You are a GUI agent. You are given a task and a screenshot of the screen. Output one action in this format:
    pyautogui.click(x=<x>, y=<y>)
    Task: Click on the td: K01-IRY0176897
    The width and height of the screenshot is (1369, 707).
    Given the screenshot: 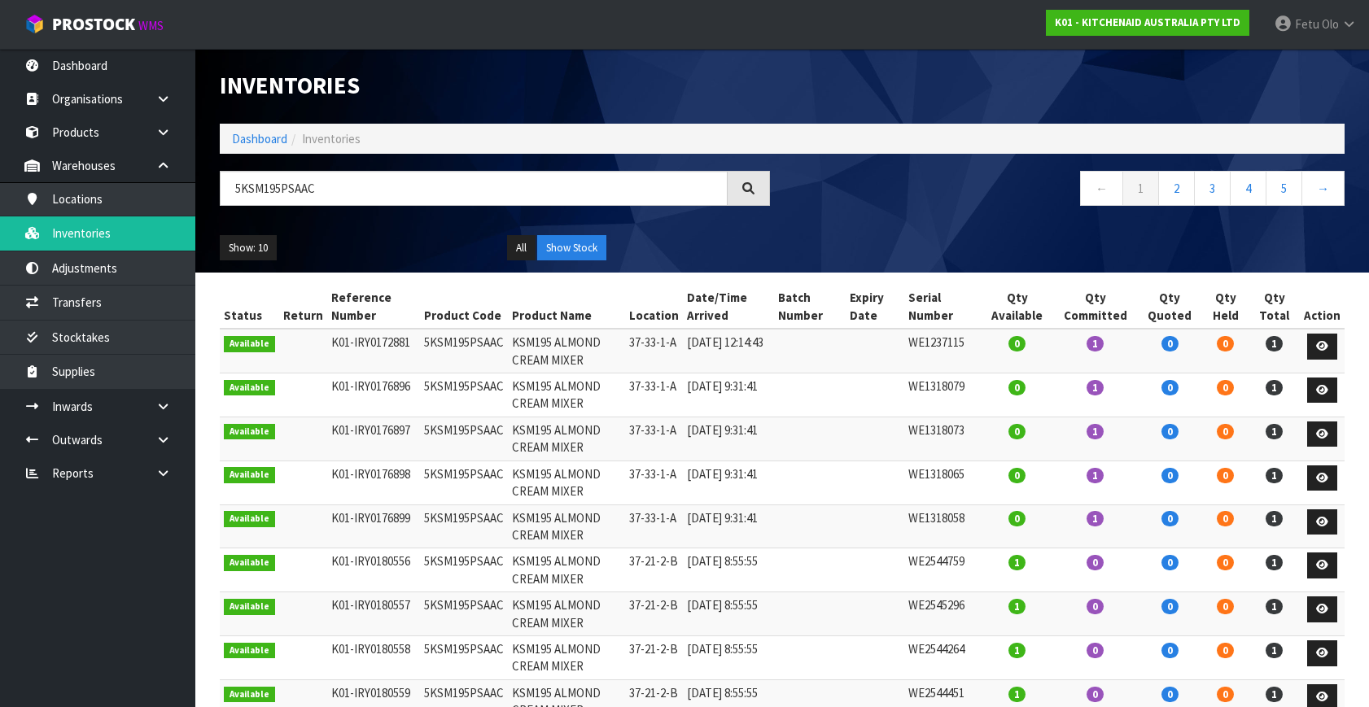 What is the action you would take?
    pyautogui.click(x=374, y=439)
    